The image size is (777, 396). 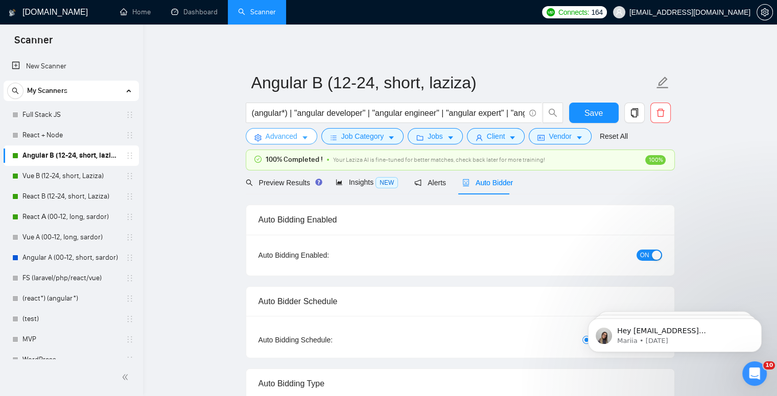 I want to click on li: New Scanner, so click(x=71, y=66).